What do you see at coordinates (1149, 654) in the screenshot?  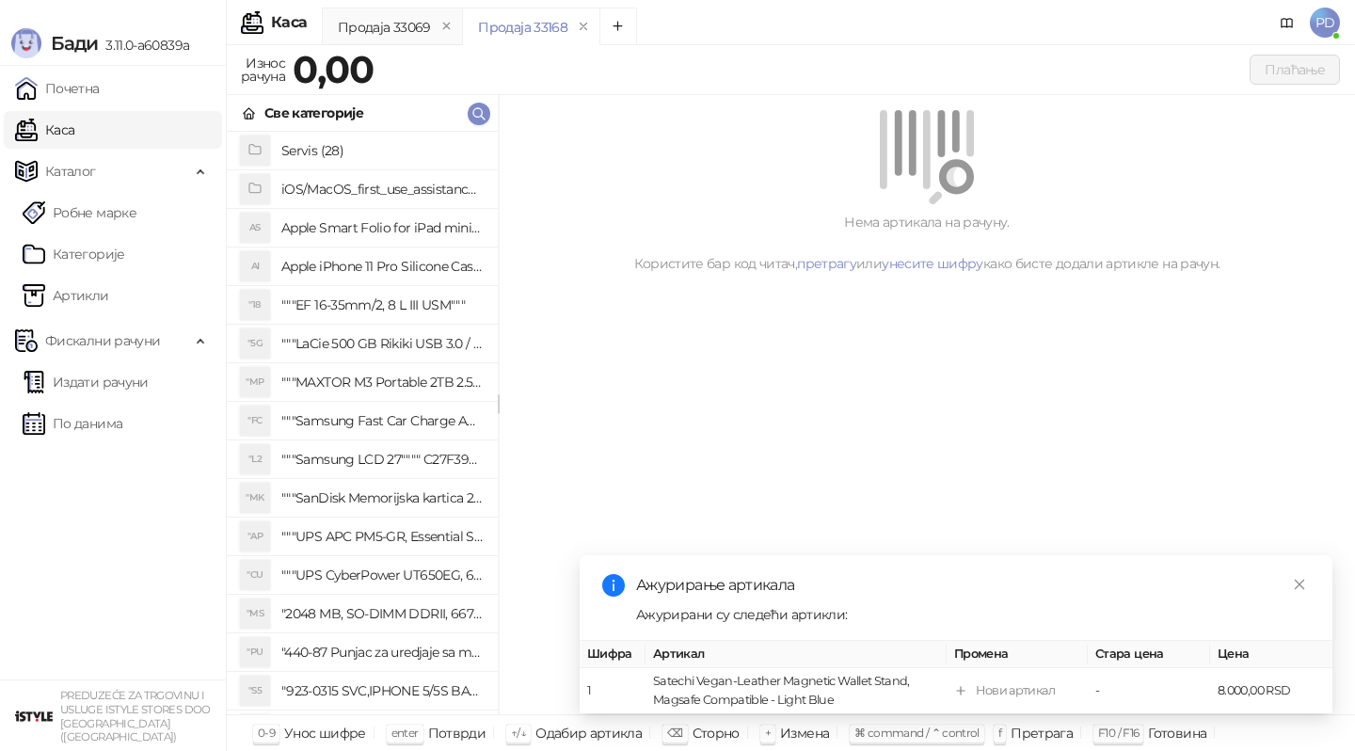 I see `th: Стара цена` at bounding box center [1149, 654].